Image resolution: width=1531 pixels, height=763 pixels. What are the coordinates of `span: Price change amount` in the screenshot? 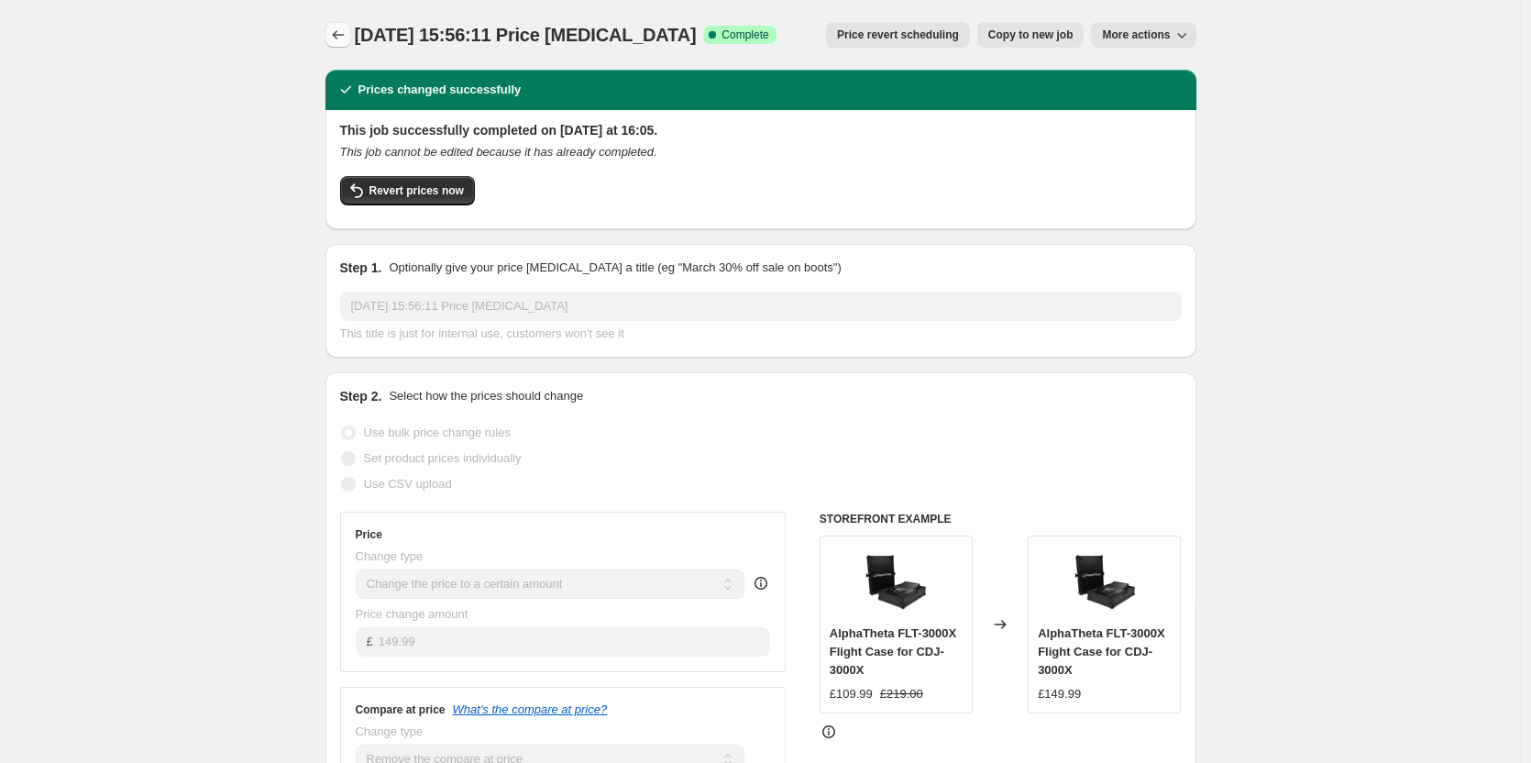 It's located at (412, 613).